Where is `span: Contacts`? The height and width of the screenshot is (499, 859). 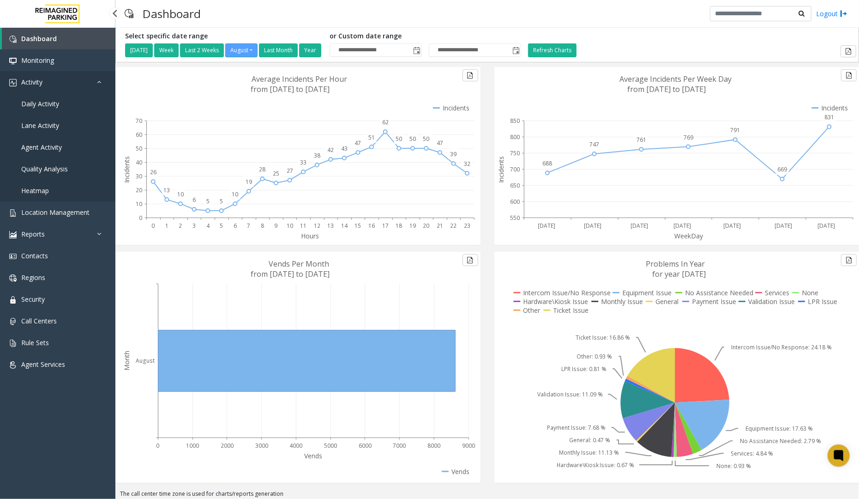 span: Contacts is located at coordinates (35, 255).